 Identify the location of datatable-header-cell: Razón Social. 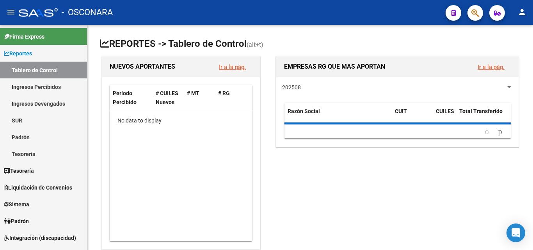
(338, 116).